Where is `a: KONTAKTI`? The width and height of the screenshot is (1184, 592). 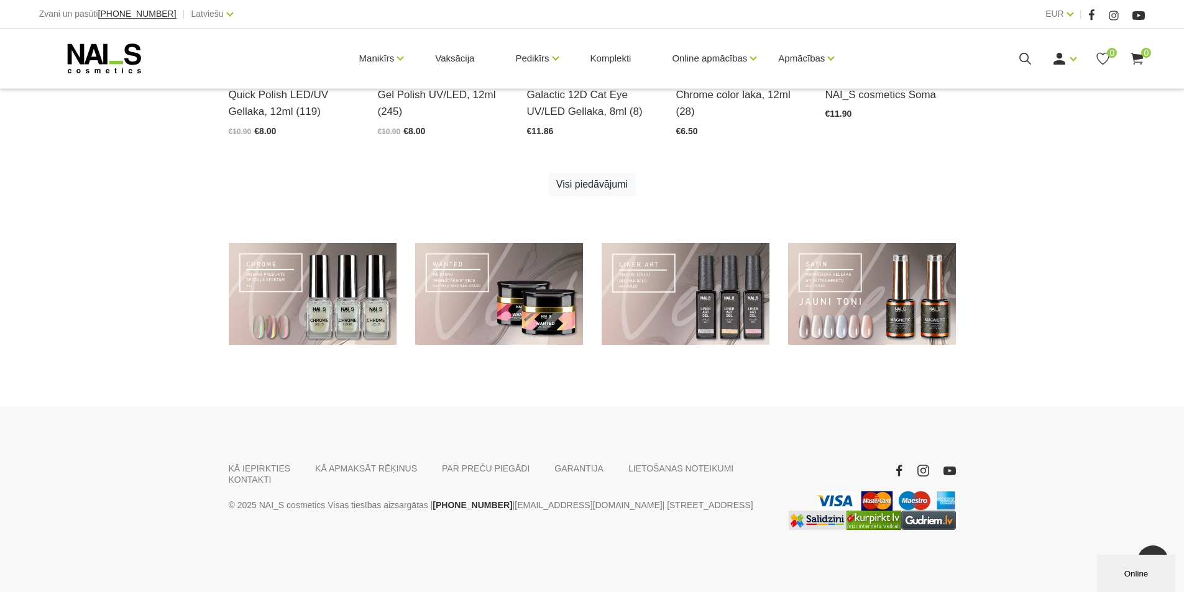 a: KONTAKTI is located at coordinates (250, 480).